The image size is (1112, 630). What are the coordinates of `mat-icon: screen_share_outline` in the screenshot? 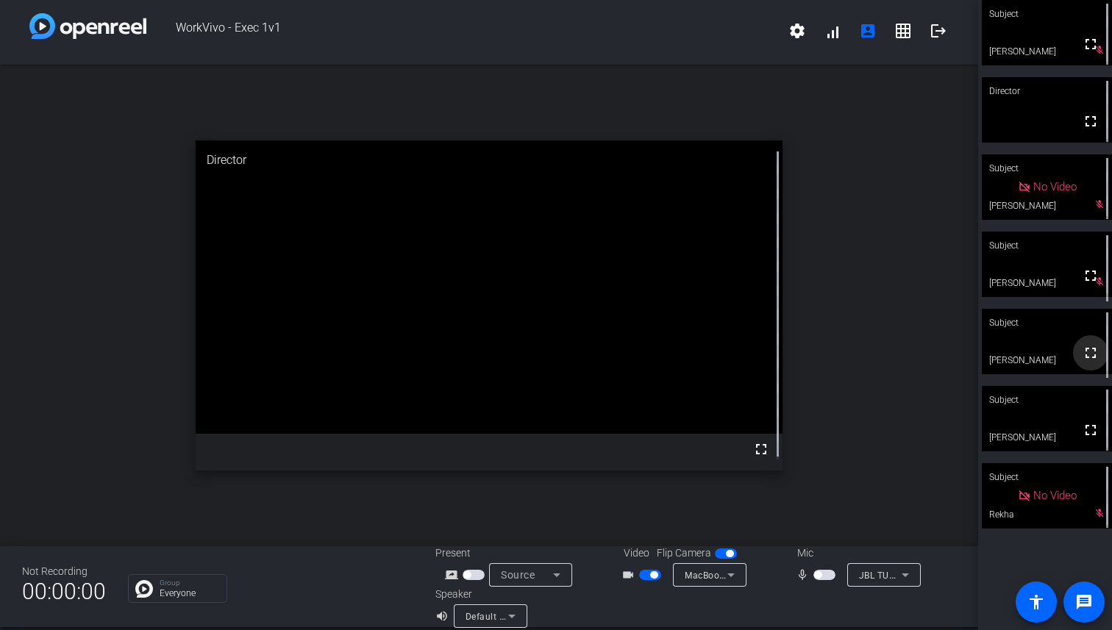 It's located at (454, 575).